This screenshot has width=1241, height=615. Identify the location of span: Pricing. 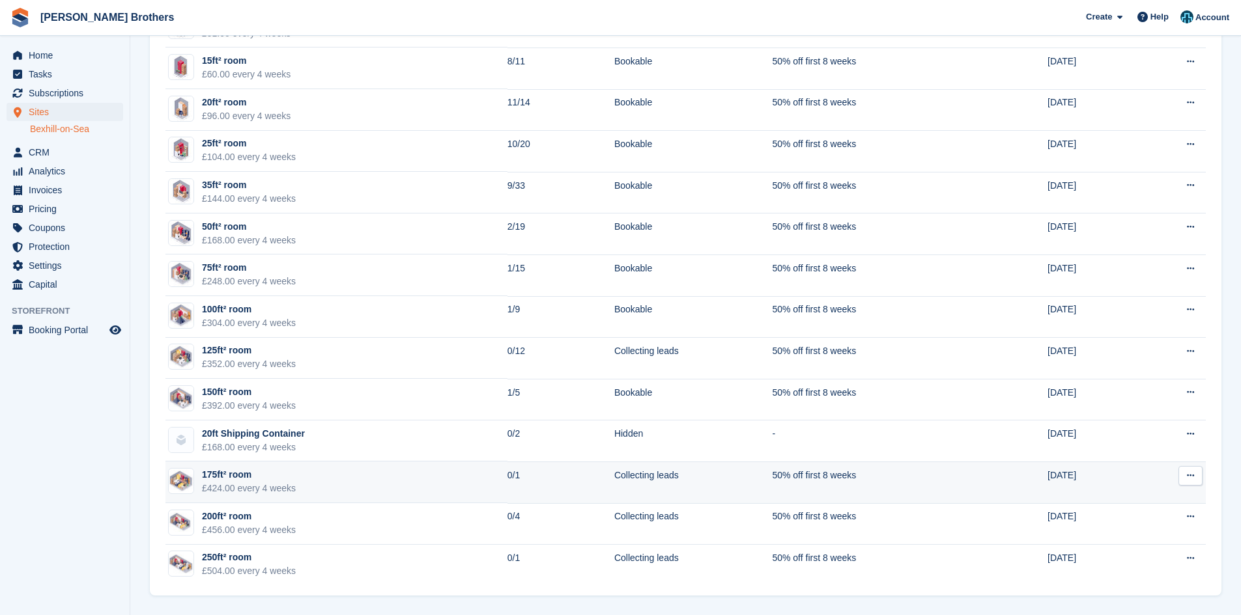
(68, 209).